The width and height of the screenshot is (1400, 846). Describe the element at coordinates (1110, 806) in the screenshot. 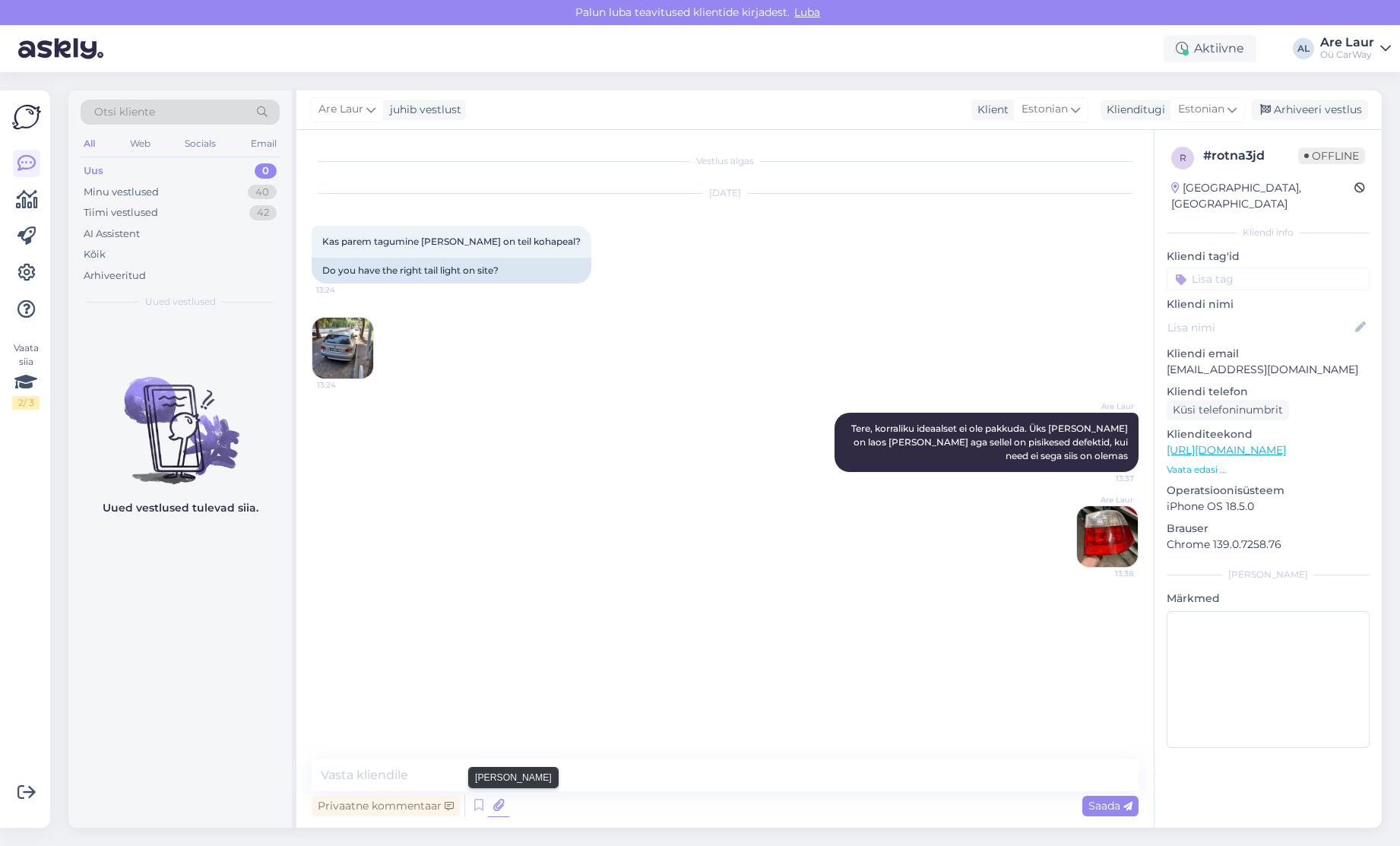

I see `span: Saada` at that location.